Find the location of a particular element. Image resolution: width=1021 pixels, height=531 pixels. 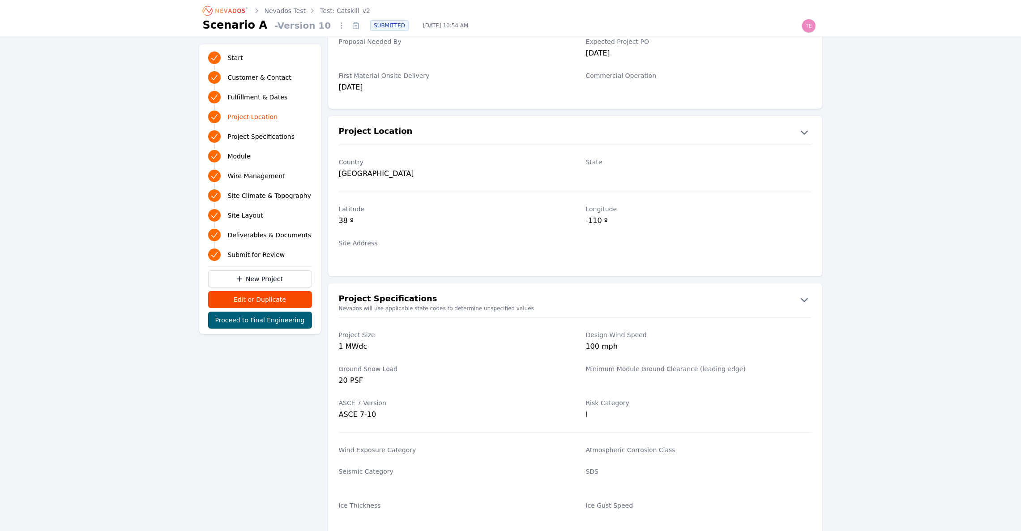

h2: Project Location is located at coordinates (375, 132).